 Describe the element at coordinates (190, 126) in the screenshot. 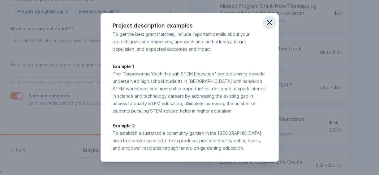

I see `p: Example 2` at that location.